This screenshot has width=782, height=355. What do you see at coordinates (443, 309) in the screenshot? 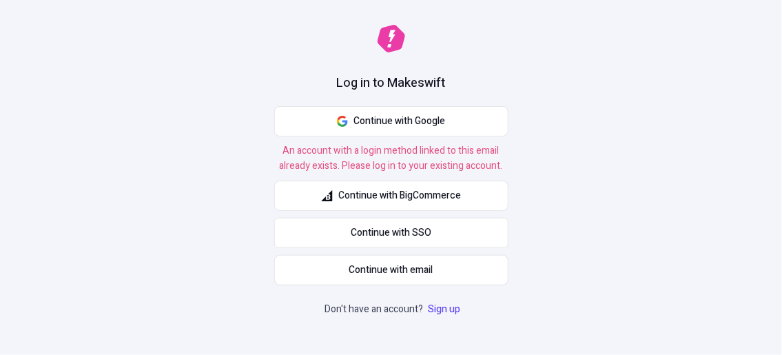
I see `a: Sign up` at bounding box center [443, 309].